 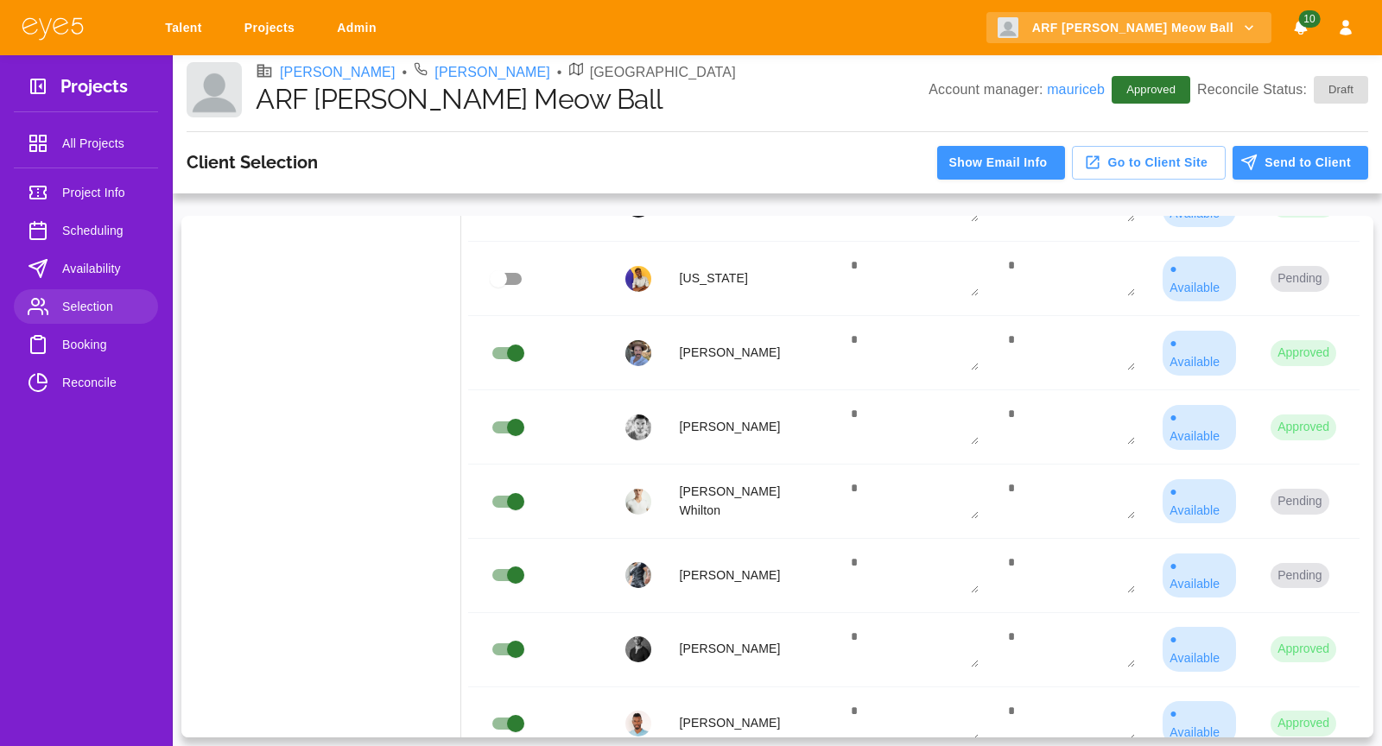 I want to click on button: Send to Client, so click(x=1300, y=162).